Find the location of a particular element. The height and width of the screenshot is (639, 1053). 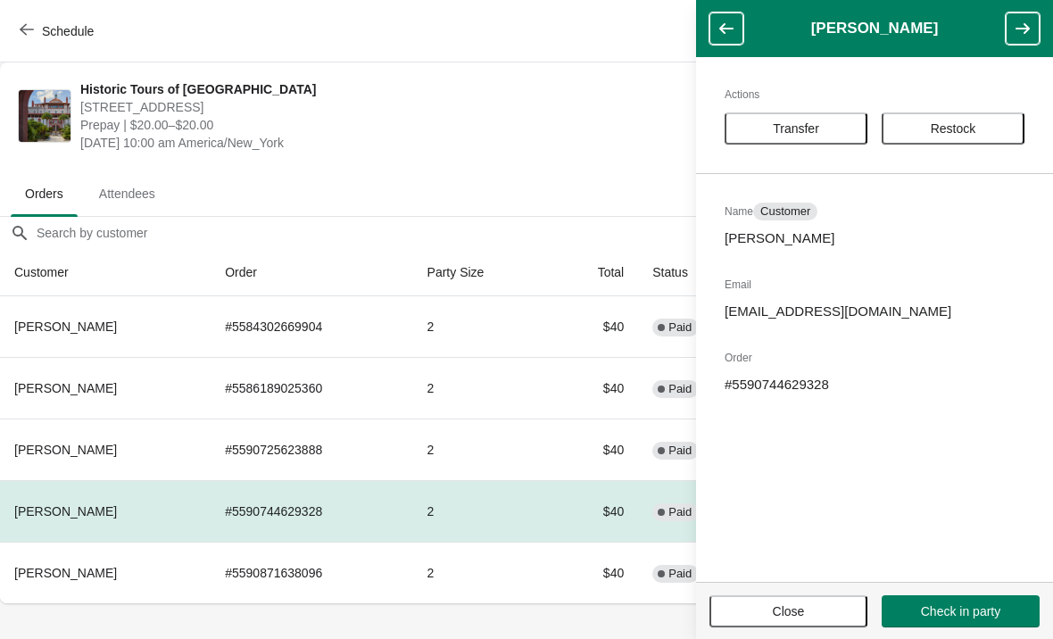

td: # 5590725623888 is located at coordinates (311, 449).